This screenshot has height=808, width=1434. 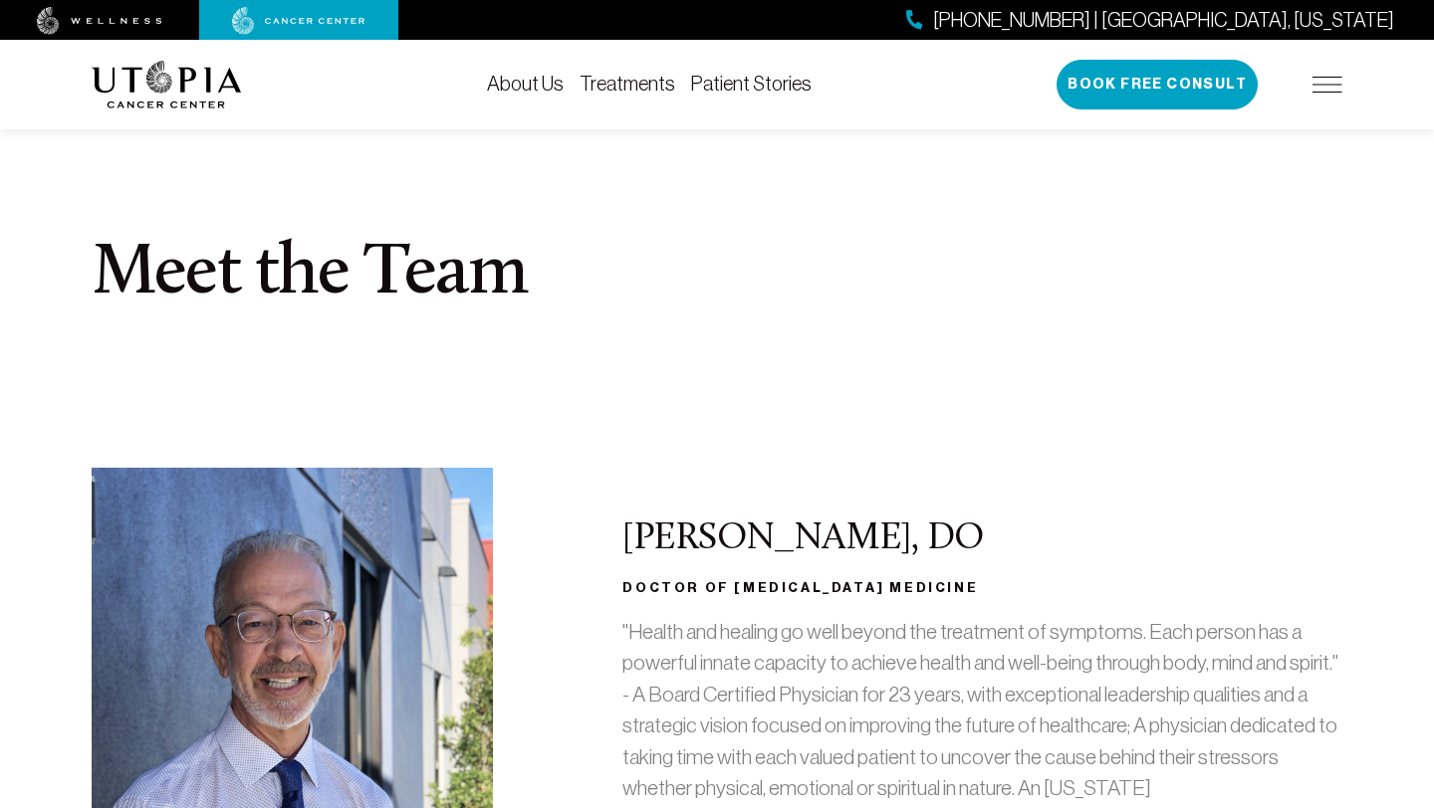 I want to click on img: wellness, so click(x=100, y=21).